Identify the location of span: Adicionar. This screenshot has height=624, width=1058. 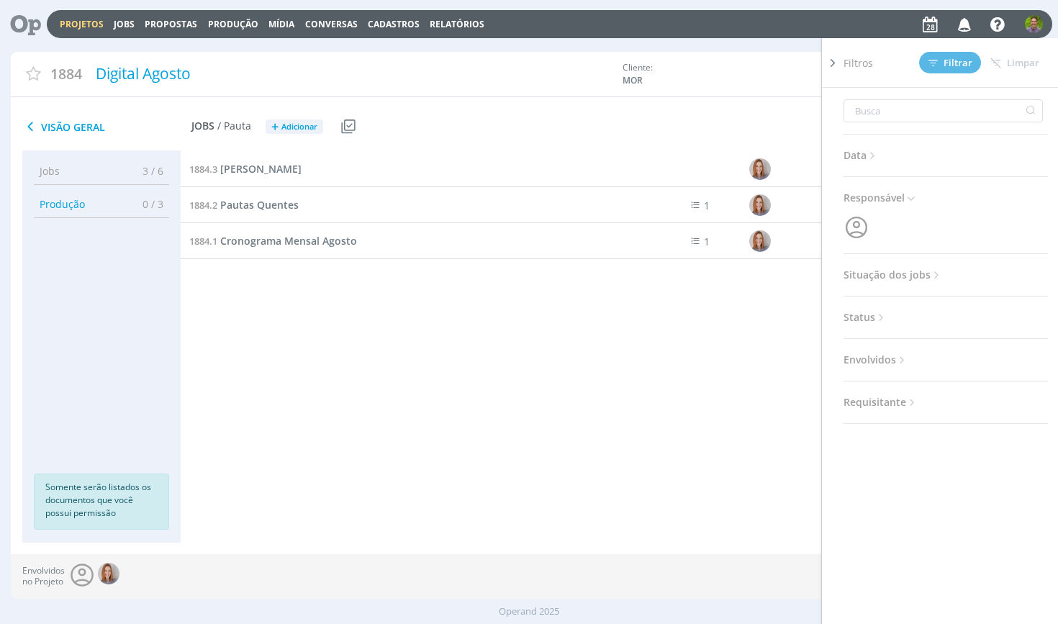
(300, 127).